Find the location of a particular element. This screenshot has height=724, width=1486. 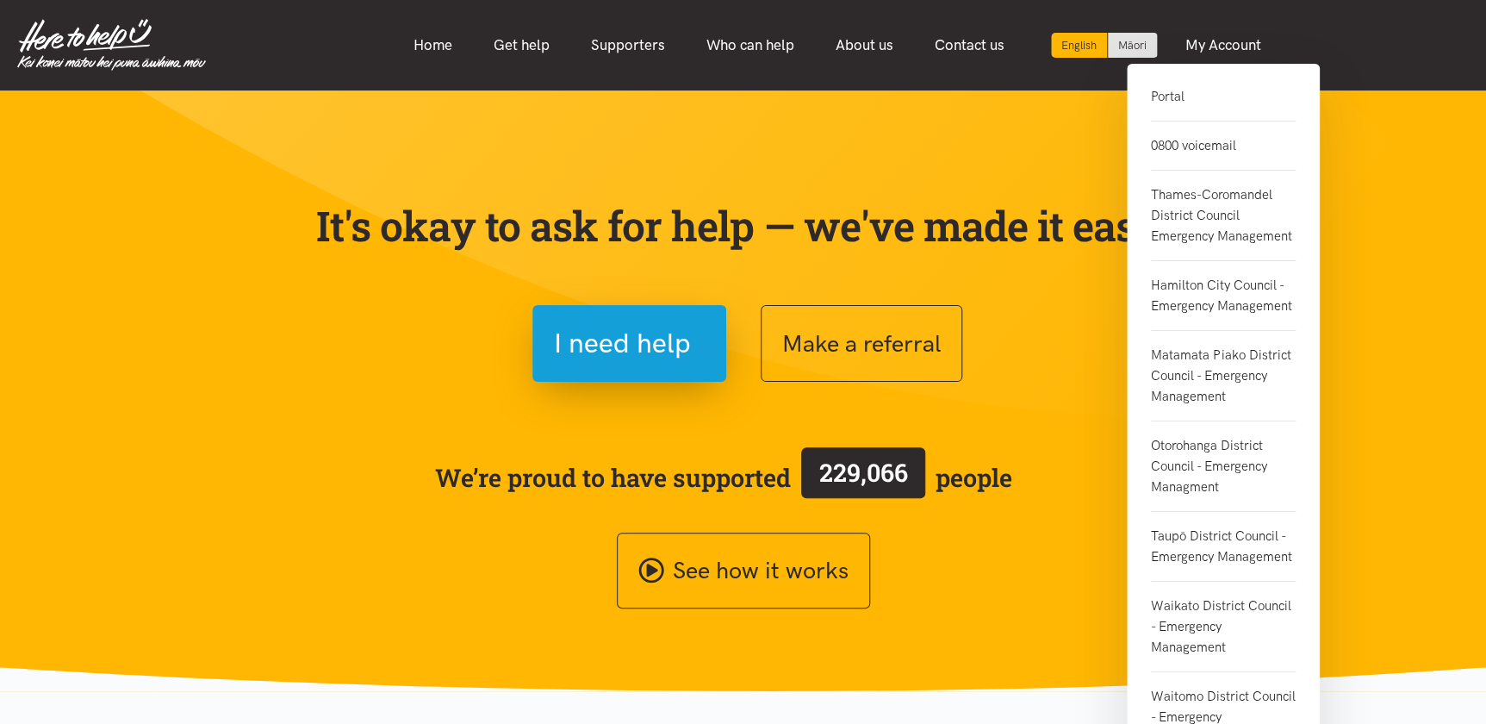

a: 229,066 is located at coordinates (863, 477).